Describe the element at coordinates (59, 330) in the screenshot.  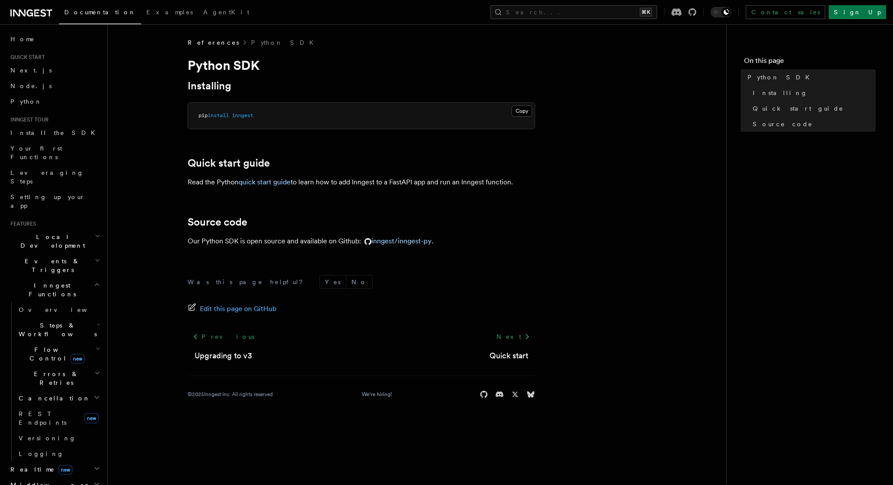
I see `button: Steps & Workflows` at that location.